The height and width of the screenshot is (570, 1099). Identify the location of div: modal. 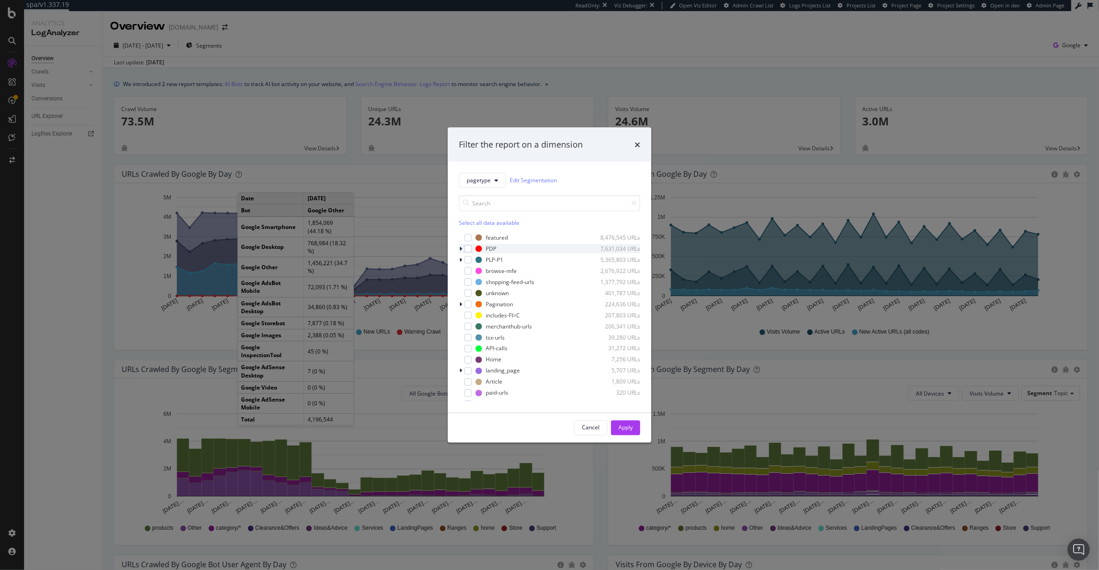
(549, 285).